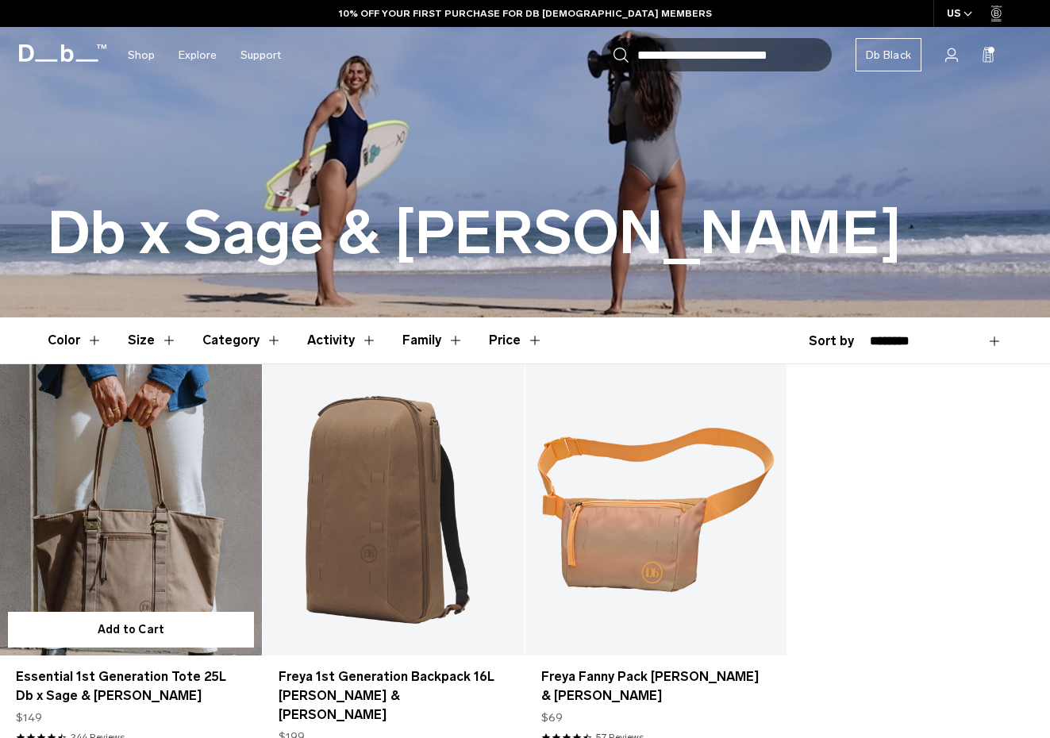  What do you see at coordinates (131, 629) in the screenshot?
I see `button: Add to Cart` at bounding box center [131, 629].